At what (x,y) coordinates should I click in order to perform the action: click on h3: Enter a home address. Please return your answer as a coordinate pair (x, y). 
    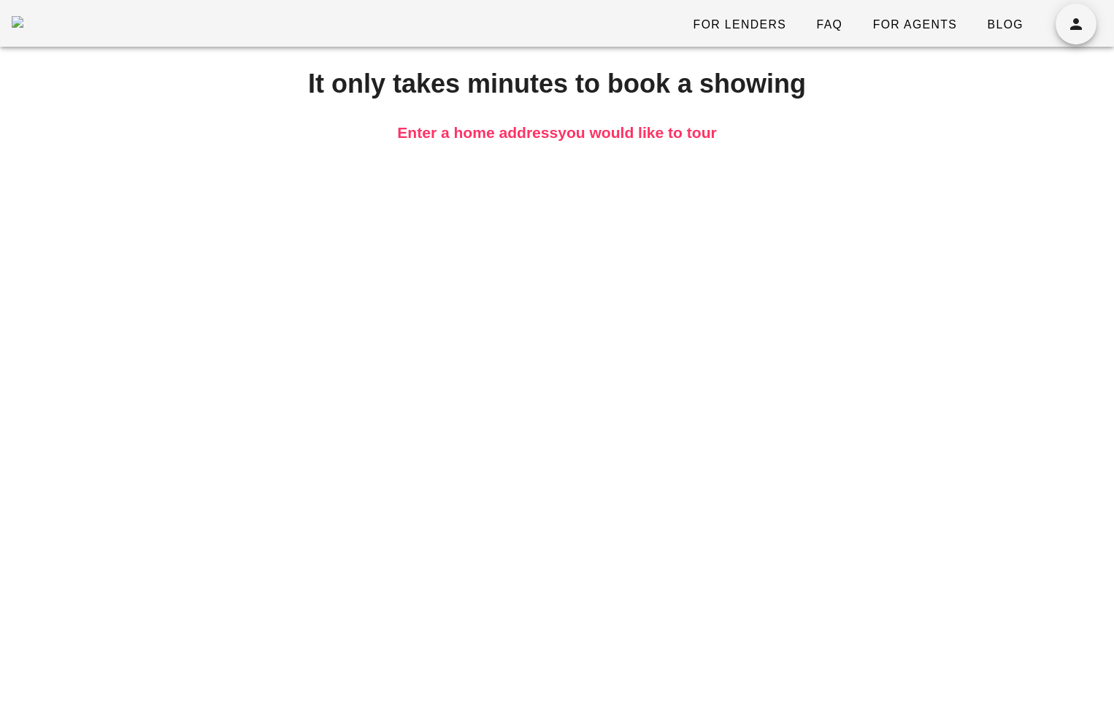
    Looking at the image, I should click on (557, 133).